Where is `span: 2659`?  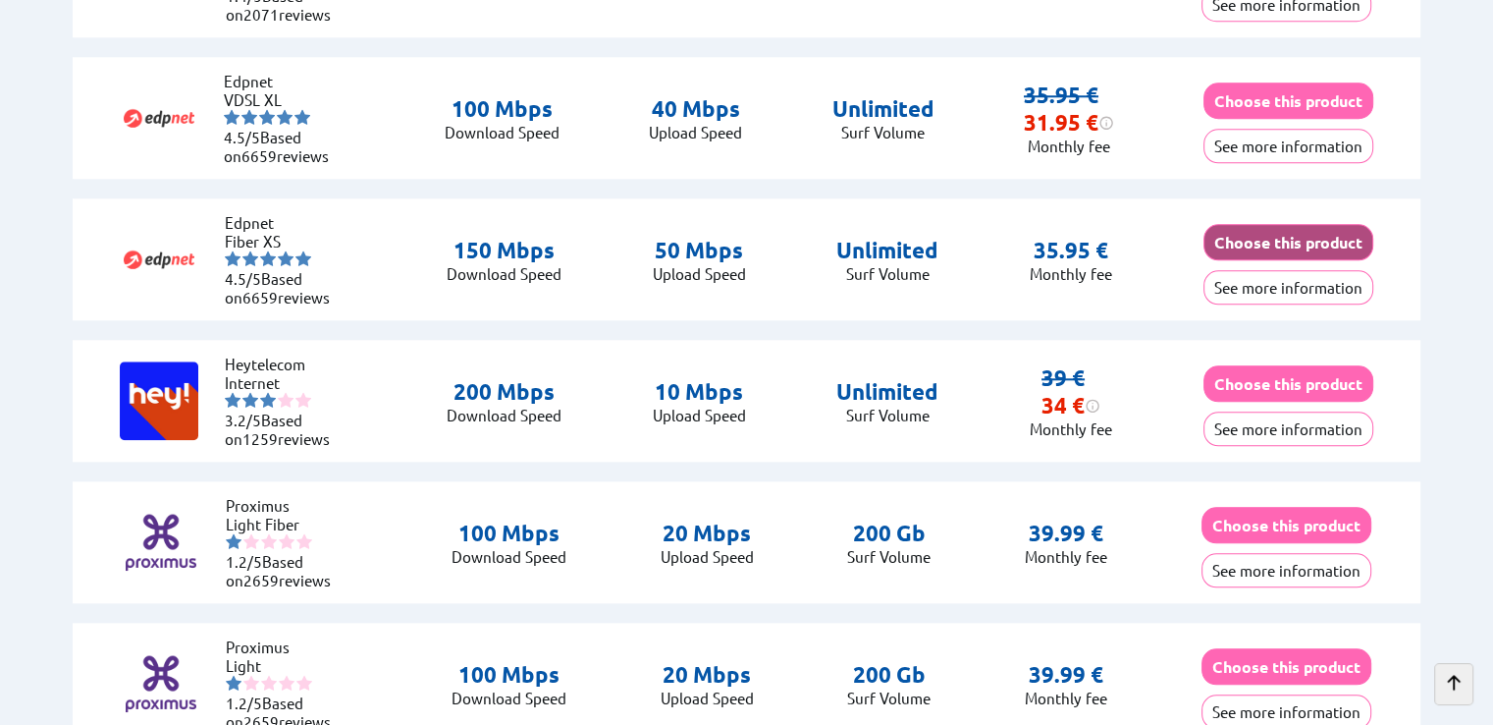 span: 2659 is located at coordinates (261, 579).